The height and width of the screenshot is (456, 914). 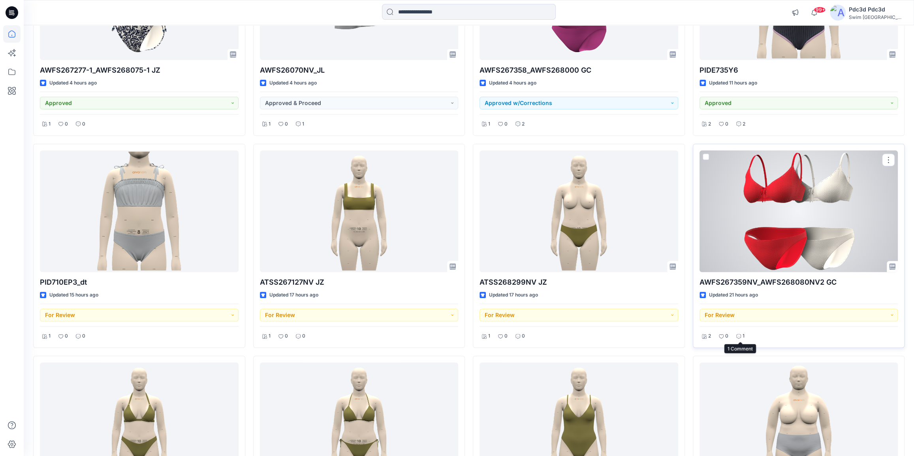 What do you see at coordinates (74, 295) in the screenshot?
I see `p: Updated 15 hours ago` at bounding box center [74, 295].